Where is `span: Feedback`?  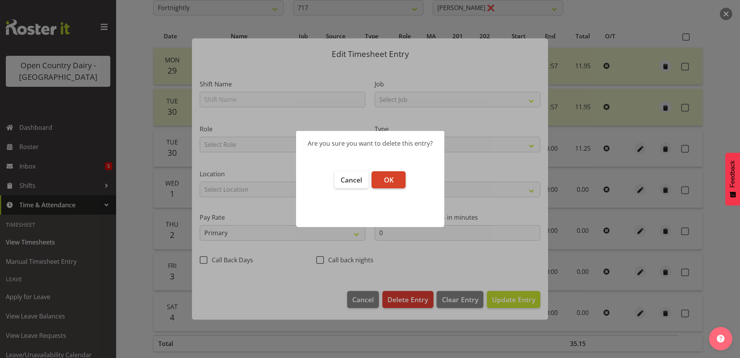
span: Feedback is located at coordinates (732, 174).